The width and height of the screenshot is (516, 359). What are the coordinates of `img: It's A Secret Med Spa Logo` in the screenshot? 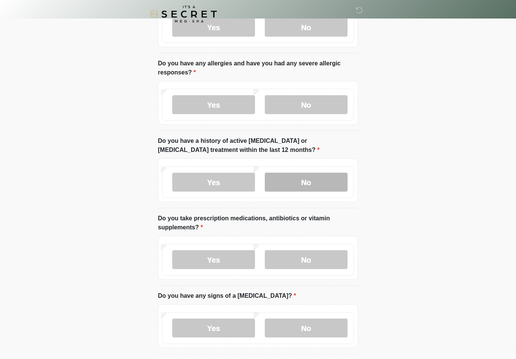 It's located at (183, 14).